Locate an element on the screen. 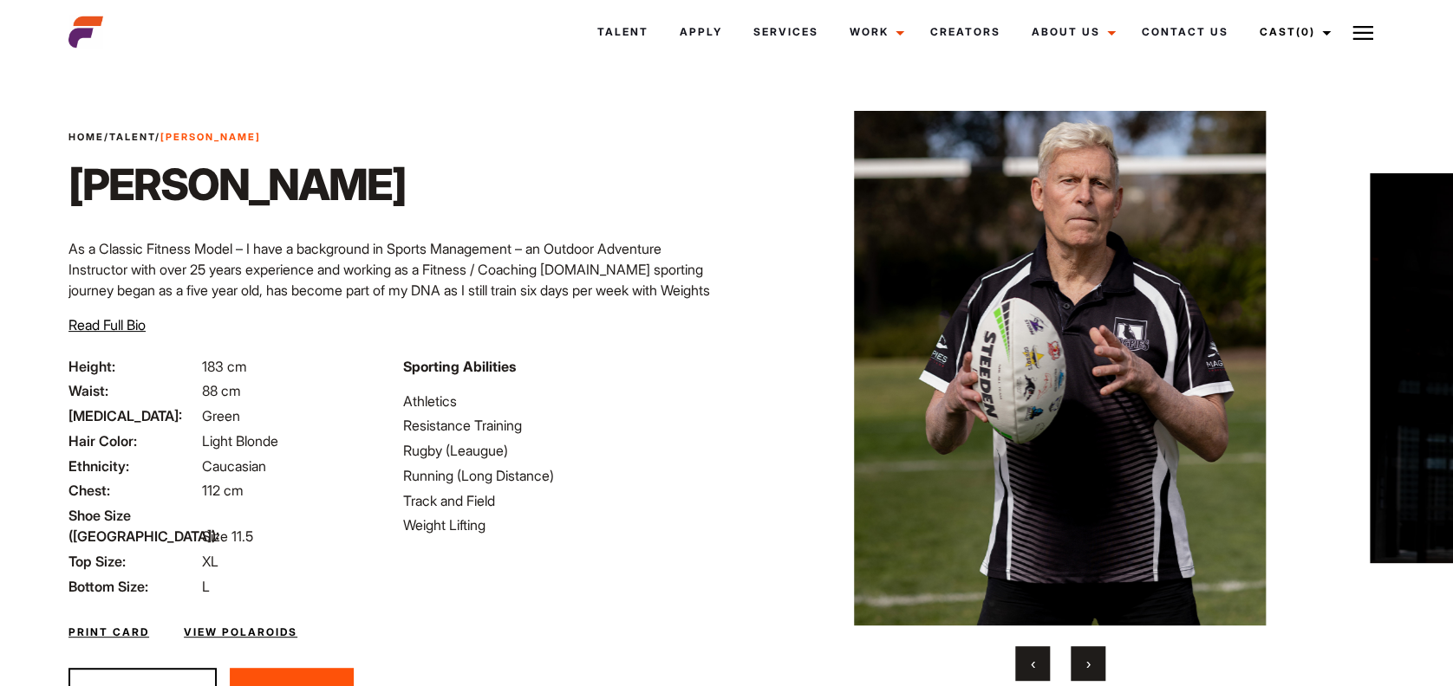 The image size is (1453, 686). a: About Us is located at coordinates (1070, 32).